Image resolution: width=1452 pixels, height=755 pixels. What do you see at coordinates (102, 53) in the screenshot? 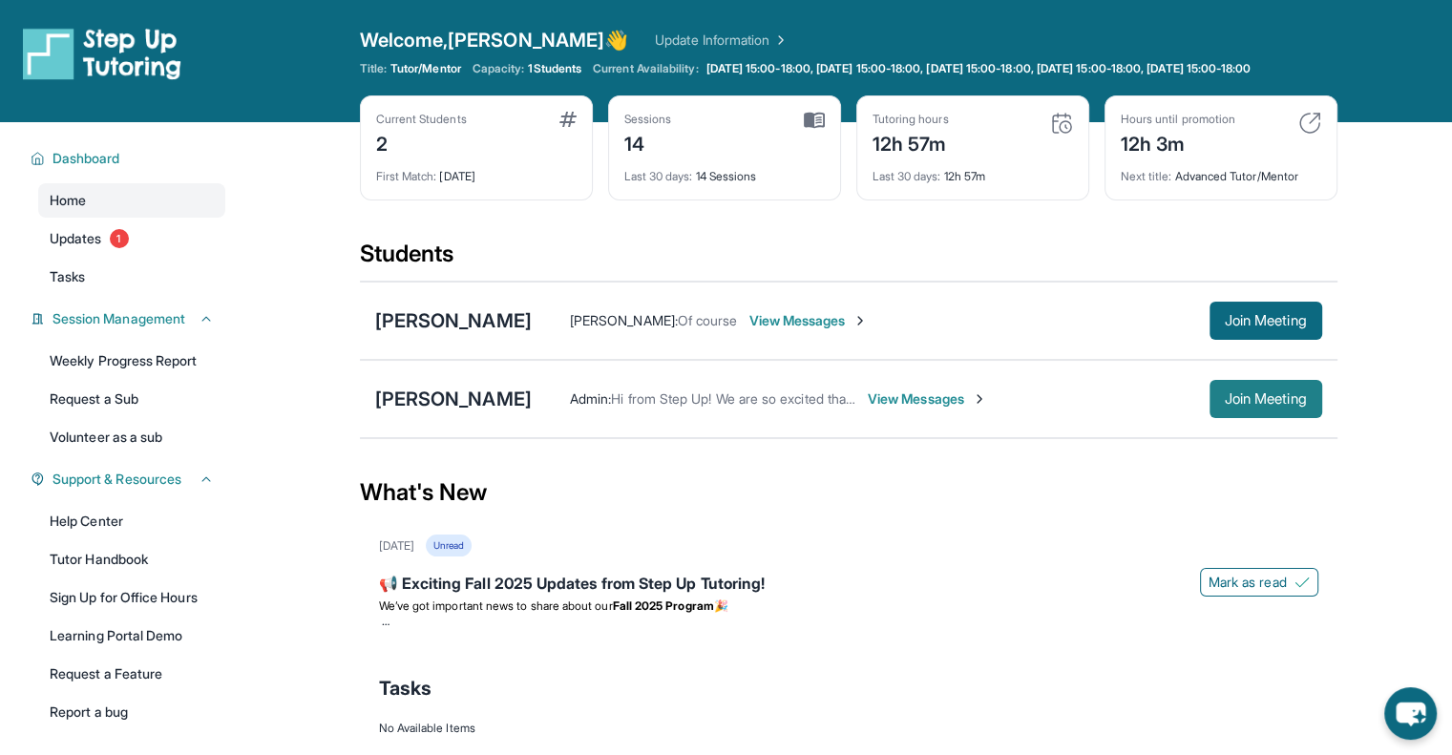
I see `img: logo` at bounding box center [102, 53].